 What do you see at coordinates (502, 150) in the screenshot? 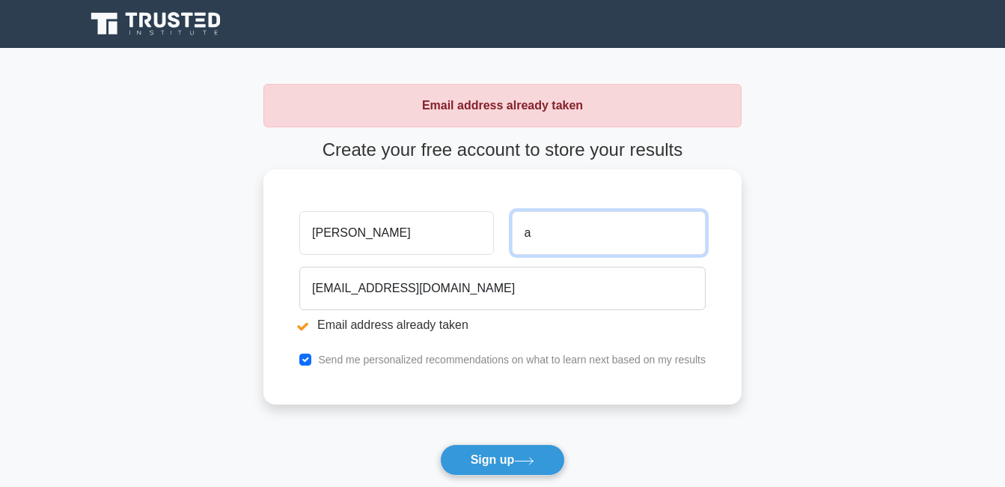
I see `h4: Create your free account to store your results` at bounding box center [502, 150].